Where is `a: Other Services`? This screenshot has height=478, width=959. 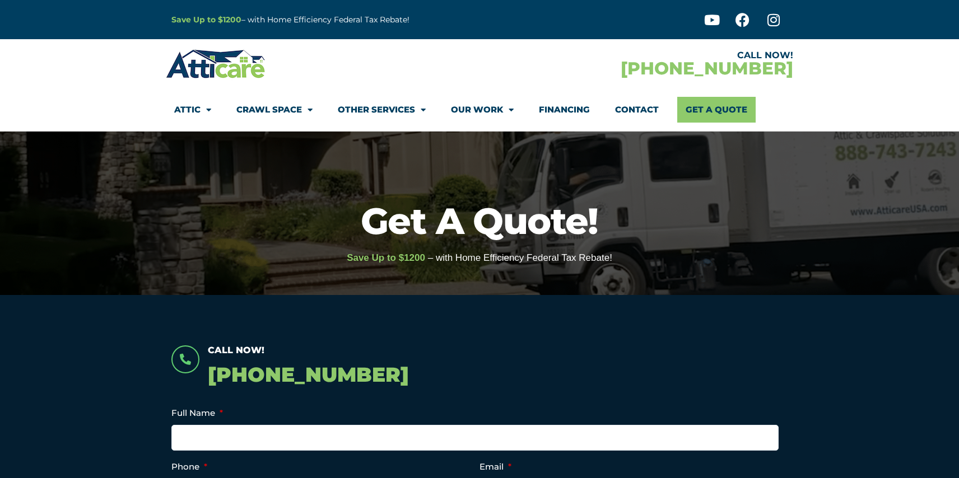 a: Other Services is located at coordinates (381, 110).